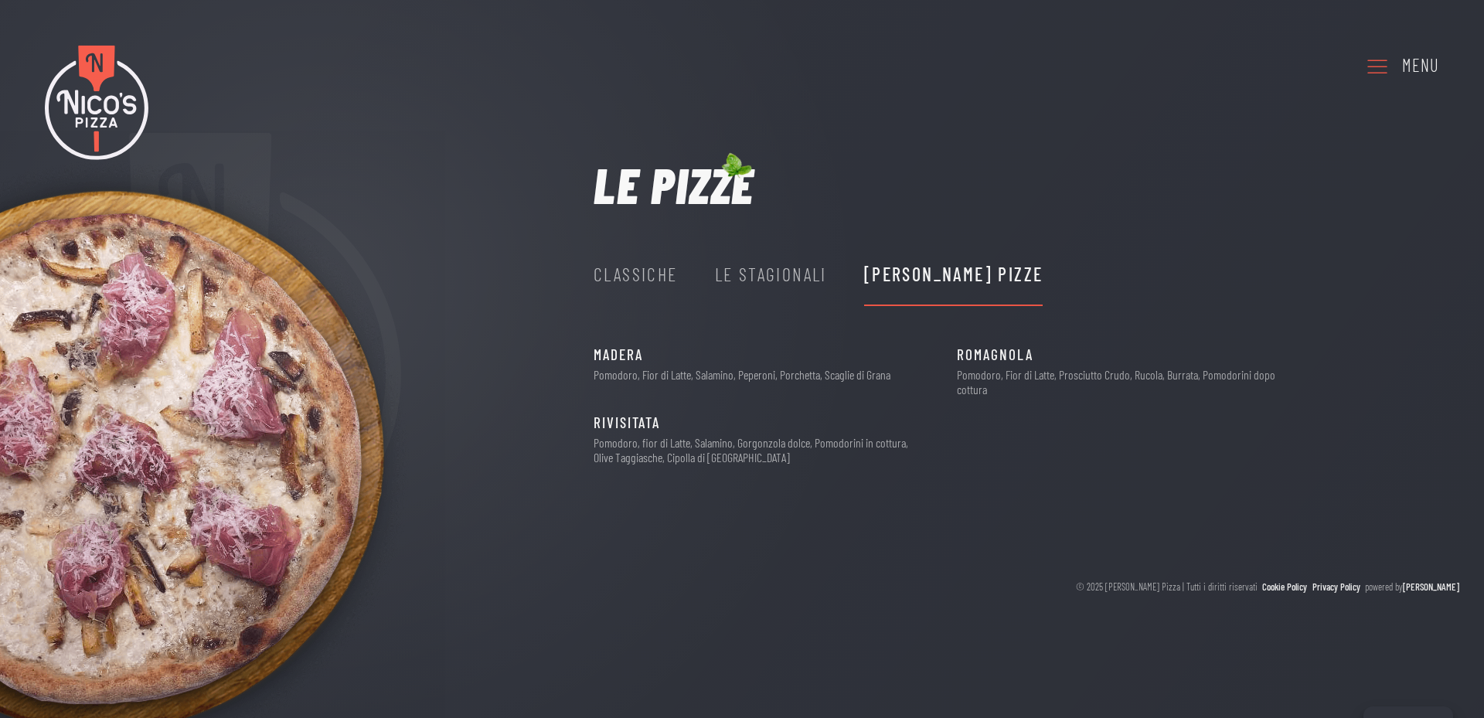  What do you see at coordinates (618, 355) in the screenshot?
I see `span: MADERA` at bounding box center [618, 355].